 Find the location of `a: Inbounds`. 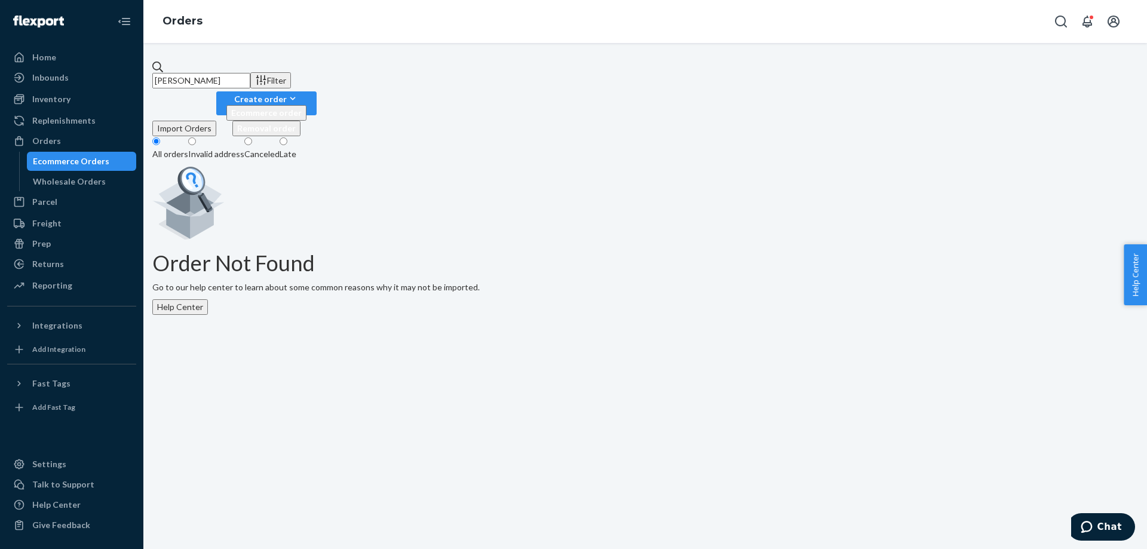

a: Inbounds is located at coordinates (72, 78).